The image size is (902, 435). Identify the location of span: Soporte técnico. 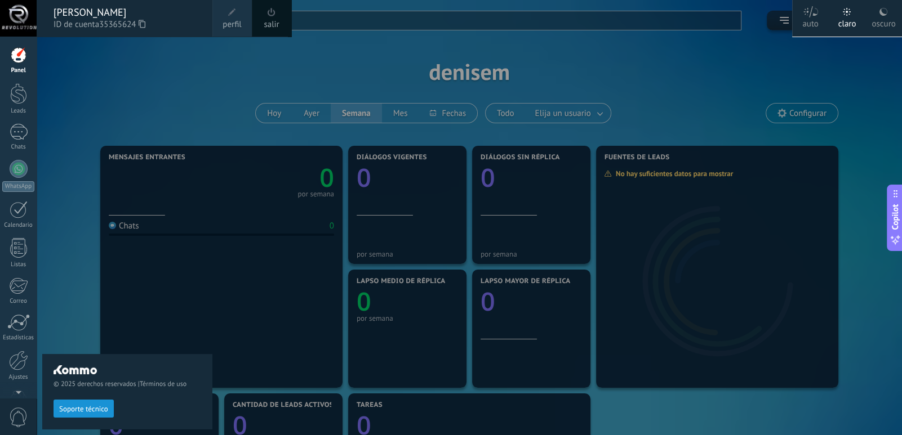
(83, 409).